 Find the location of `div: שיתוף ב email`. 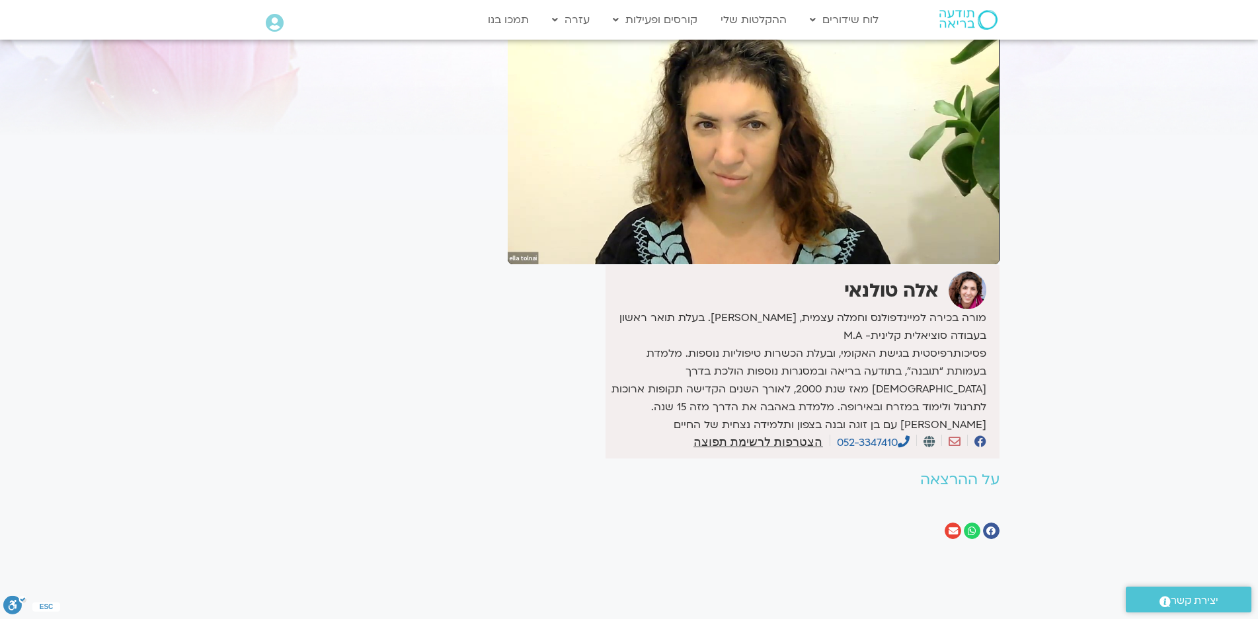

div: שיתוף ב email is located at coordinates (952, 531).